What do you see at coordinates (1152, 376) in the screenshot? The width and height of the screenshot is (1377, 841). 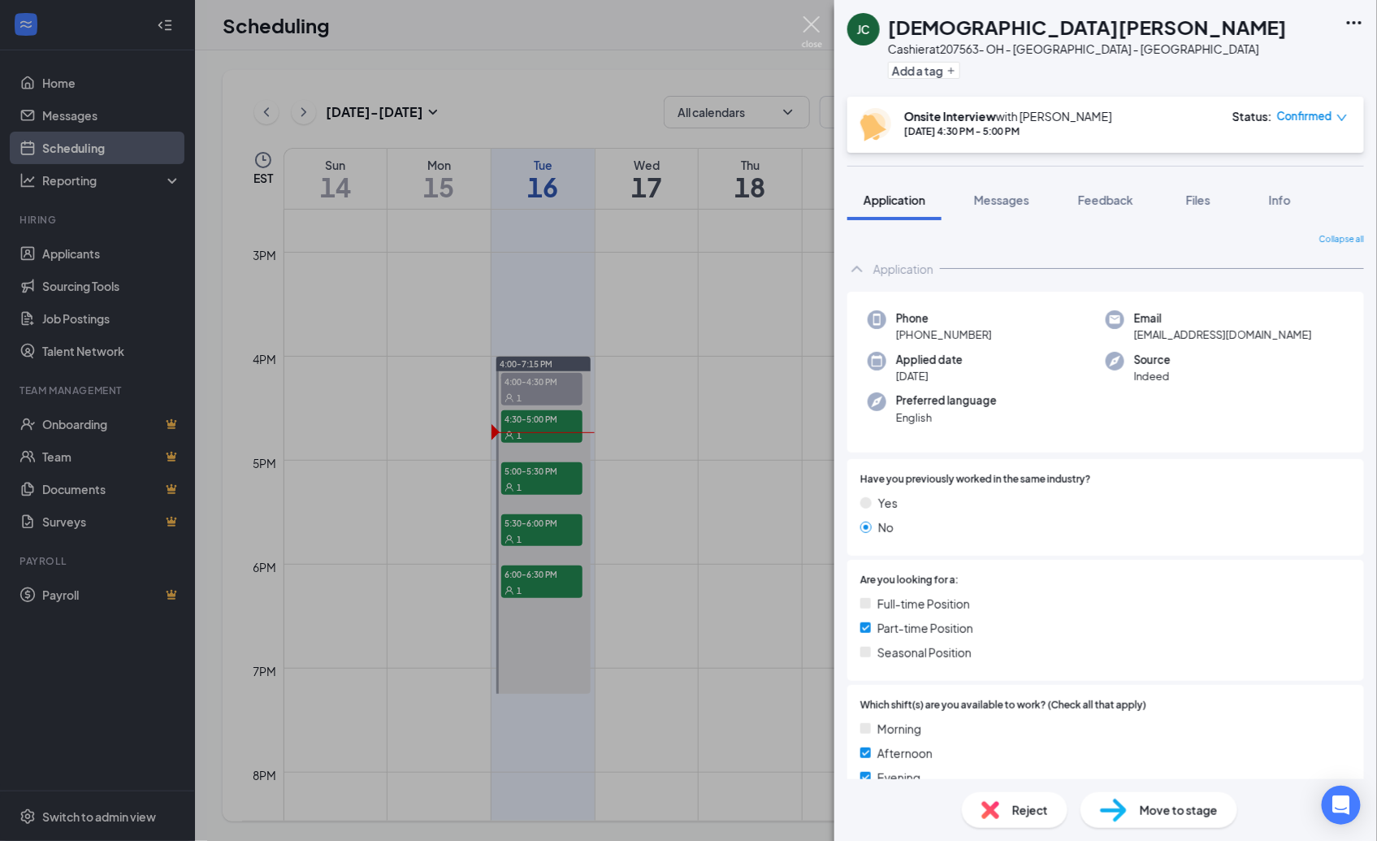 I see `span: Indeed` at bounding box center [1152, 376].